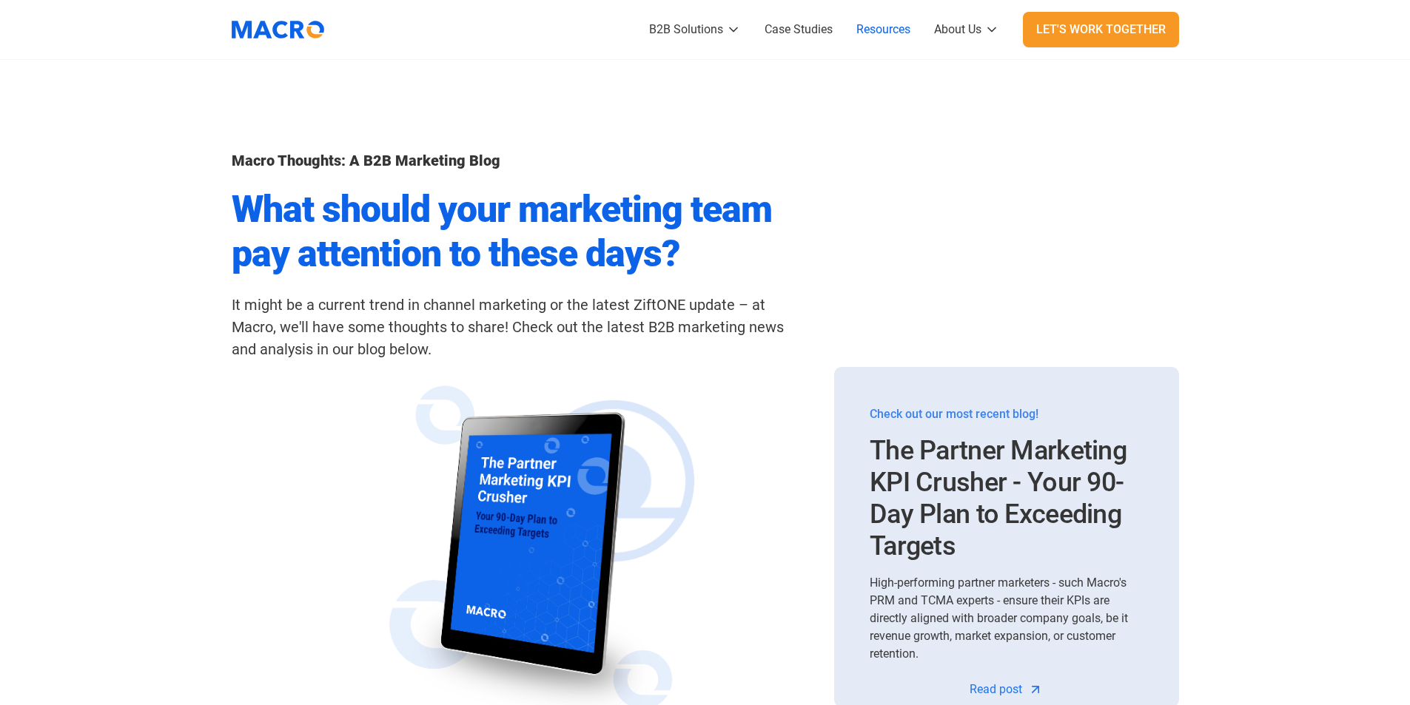  I want to click on img: Macromator Logo, so click(278, 30).